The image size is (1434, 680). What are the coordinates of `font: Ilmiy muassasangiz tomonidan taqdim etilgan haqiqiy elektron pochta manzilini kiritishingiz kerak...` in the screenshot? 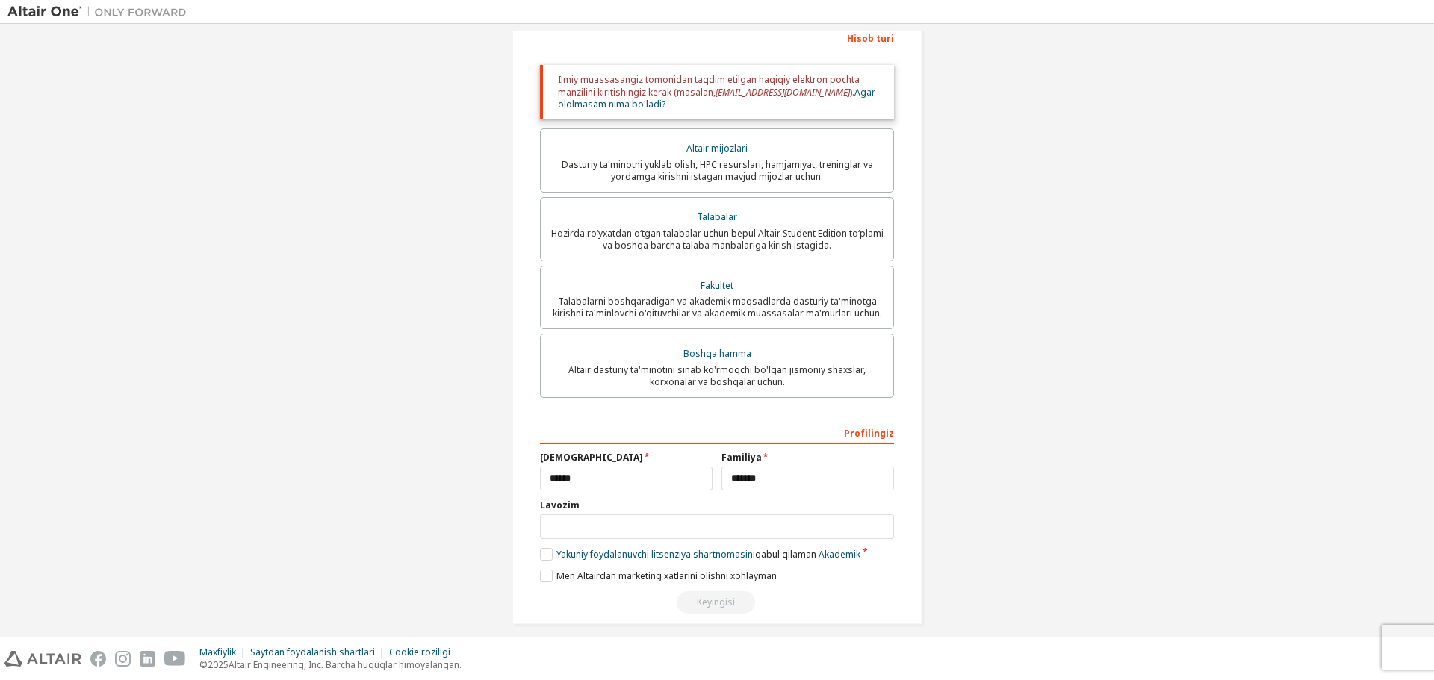 It's located at (709, 85).